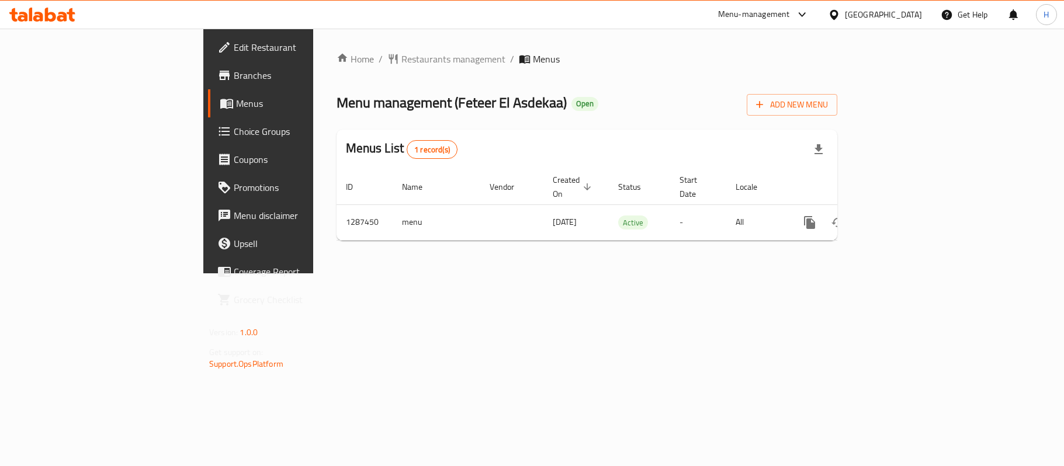 The width and height of the screenshot is (1064, 466). What do you see at coordinates (236, 352) in the screenshot?
I see `span: Get support on:` at bounding box center [236, 352].